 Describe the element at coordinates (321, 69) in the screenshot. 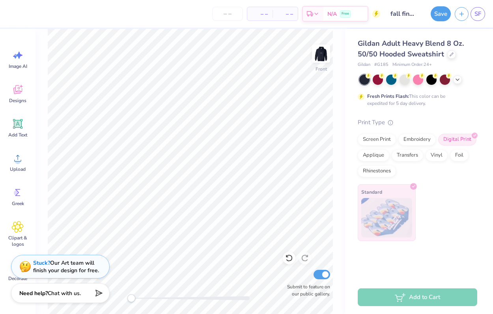

I see `div: Front` at that location.